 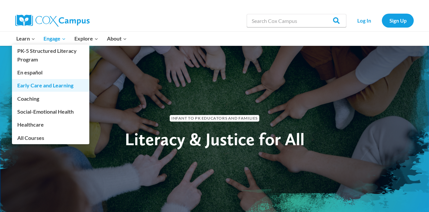 What do you see at coordinates (50, 112) in the screenshot?
I see `a: Social-Emotional Health` at bounding box center [50, 112].